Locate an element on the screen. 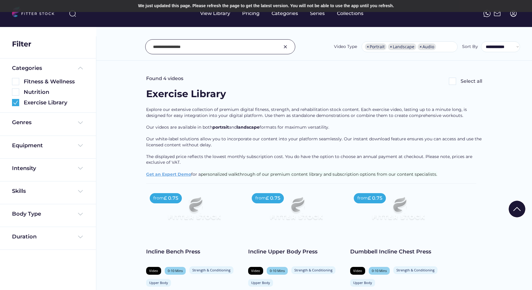  div: Incline Upper Body Press is located at coordinates (296, 252).